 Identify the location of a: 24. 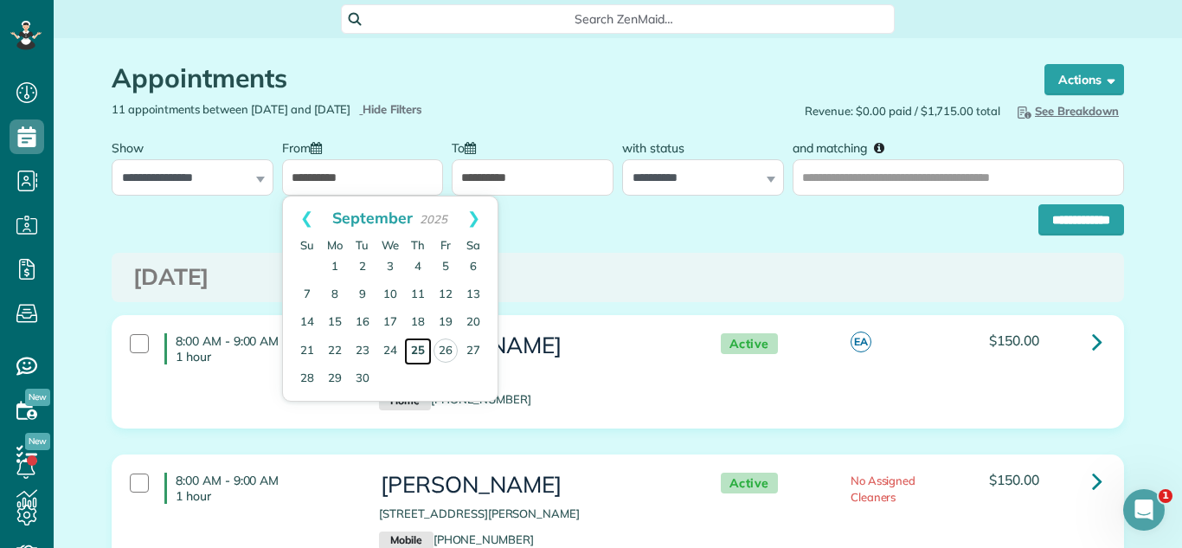
(390, 351).